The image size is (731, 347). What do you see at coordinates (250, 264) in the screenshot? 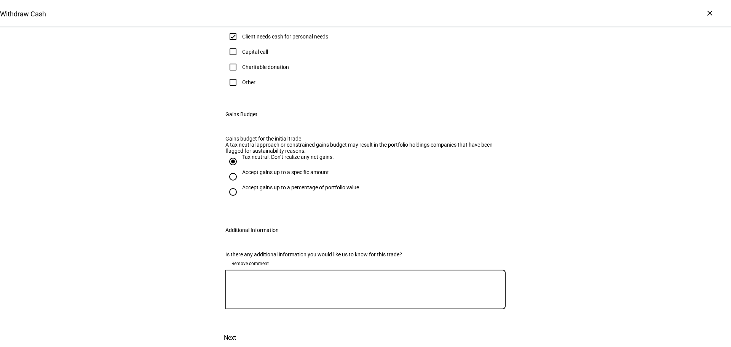
I see `button: Remove comment` at bounding box center [250, 264].